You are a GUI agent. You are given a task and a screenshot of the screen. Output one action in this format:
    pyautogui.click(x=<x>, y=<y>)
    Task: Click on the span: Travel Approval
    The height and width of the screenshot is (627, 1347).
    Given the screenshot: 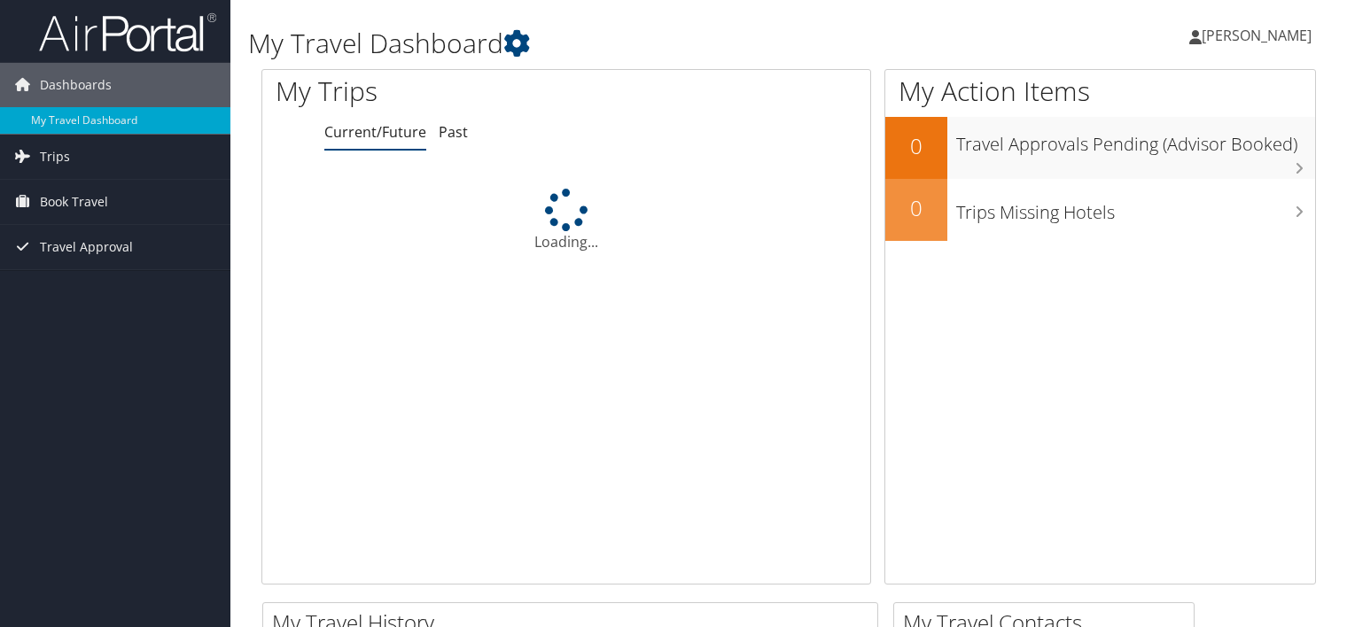 What is the action you would take?
    pyautogui.click(x=86, y=247)
    